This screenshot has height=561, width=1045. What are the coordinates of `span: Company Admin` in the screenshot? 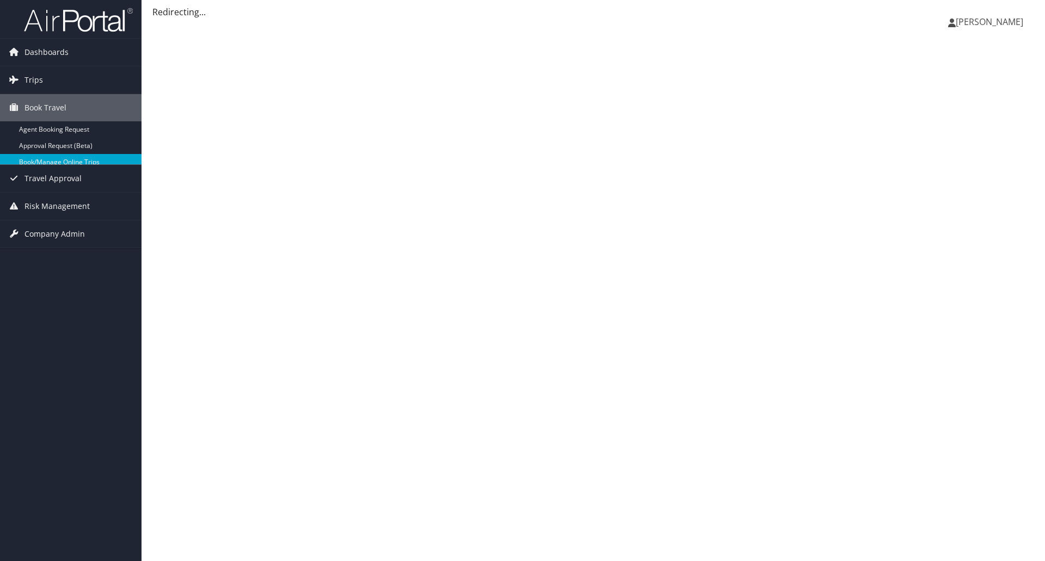 It's located at (54, 234).